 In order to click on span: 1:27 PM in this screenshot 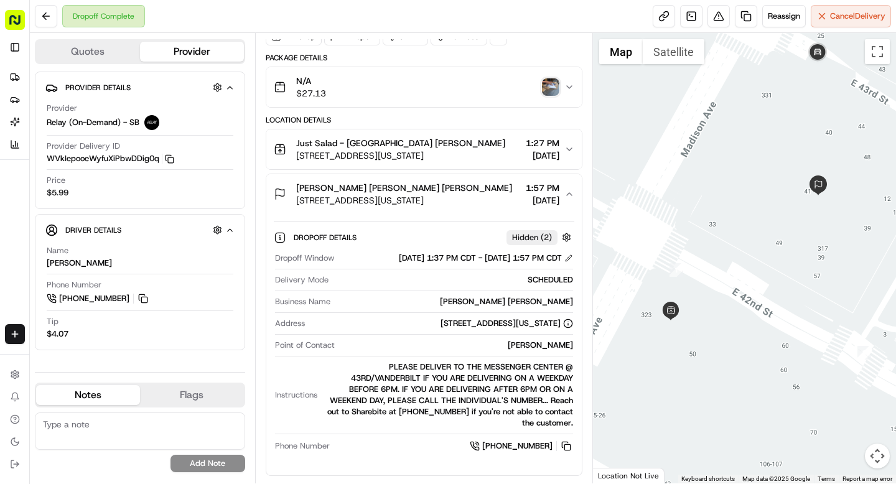, I will do `click(542, 143)`.